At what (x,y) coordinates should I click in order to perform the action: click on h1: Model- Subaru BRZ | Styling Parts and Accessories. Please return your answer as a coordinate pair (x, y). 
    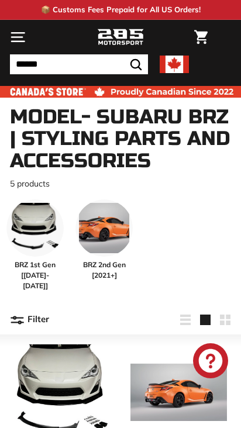
    Looking at the image, I should click on (120, 139).